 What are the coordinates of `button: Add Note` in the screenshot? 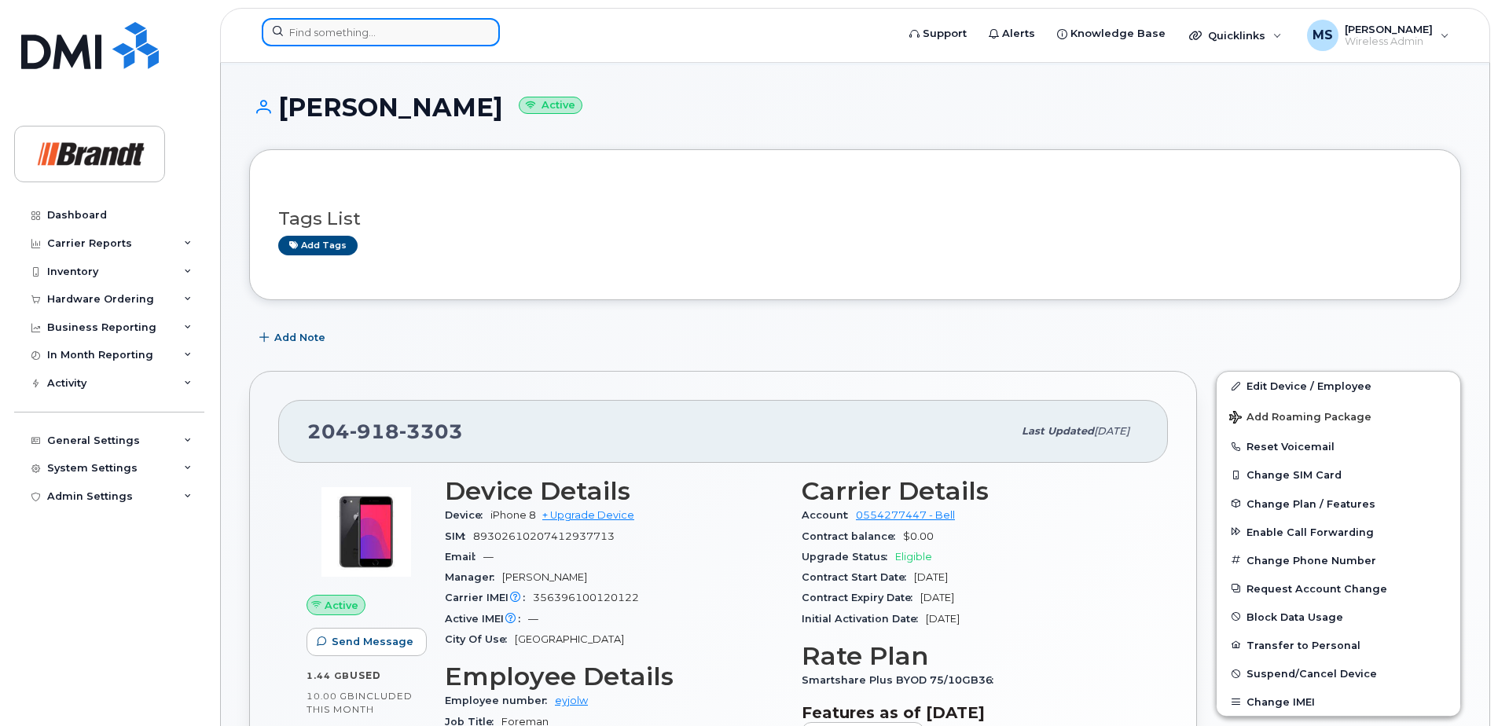 It's located at (294, 338).